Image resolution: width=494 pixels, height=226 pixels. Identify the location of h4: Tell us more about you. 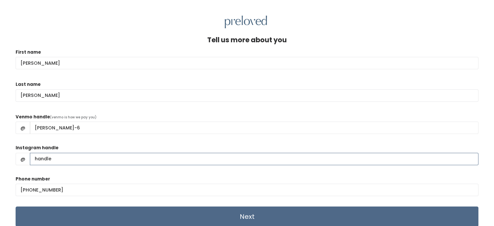
(247, 40).